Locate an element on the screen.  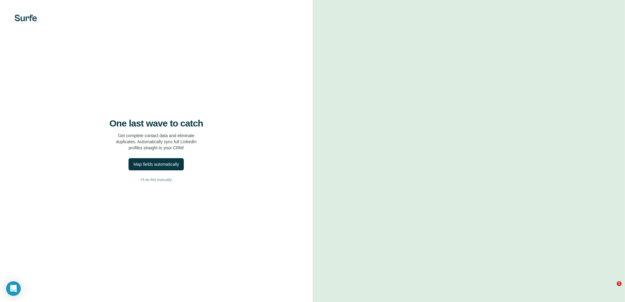
div: Open Intercom Messenger is located at coordinates (13, 289).